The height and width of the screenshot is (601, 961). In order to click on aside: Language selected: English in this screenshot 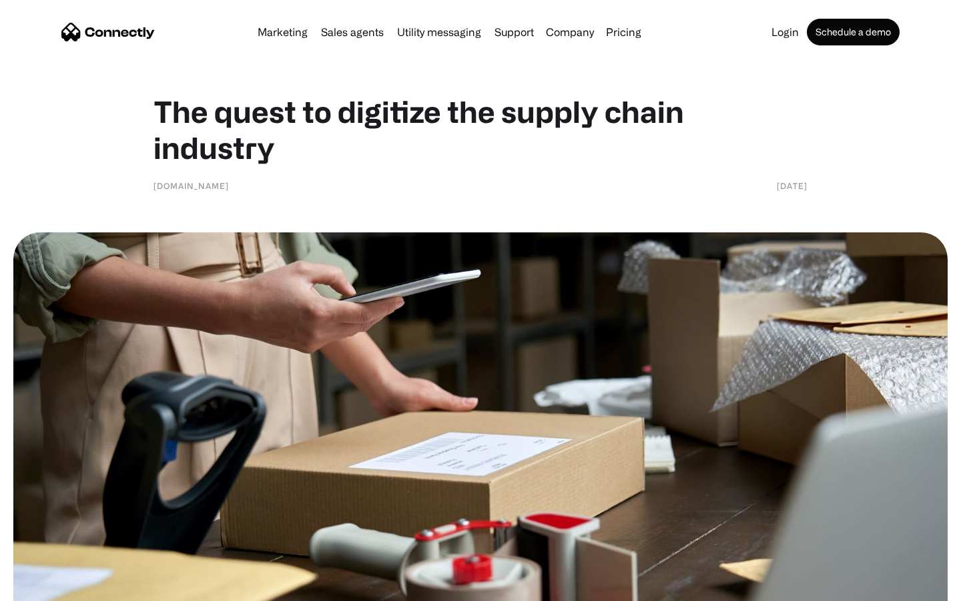, I will do `click(47, 587)`.